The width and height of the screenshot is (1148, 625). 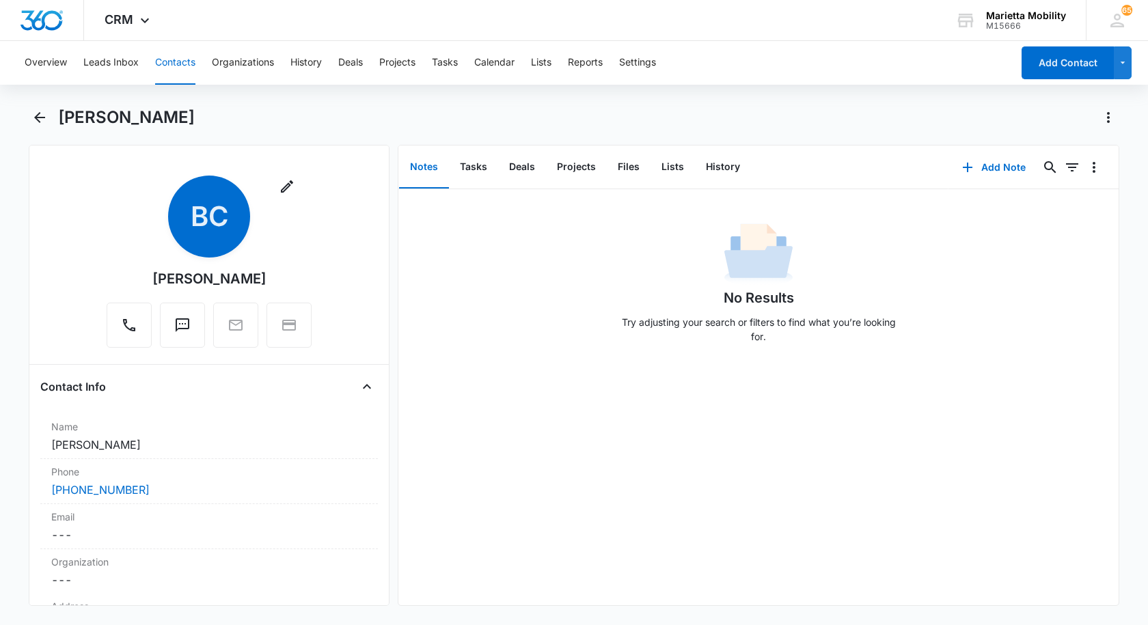 I want to click on button: Filters, so click(x=1072, y=167).